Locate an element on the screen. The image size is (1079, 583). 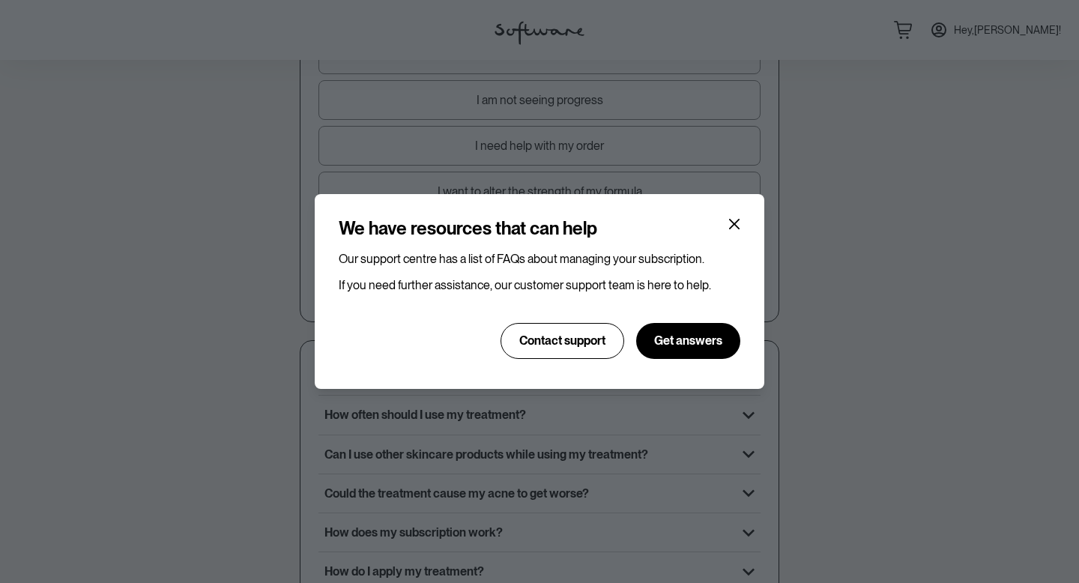
h4: We have resources that can help is located at coordinates (468, 229).